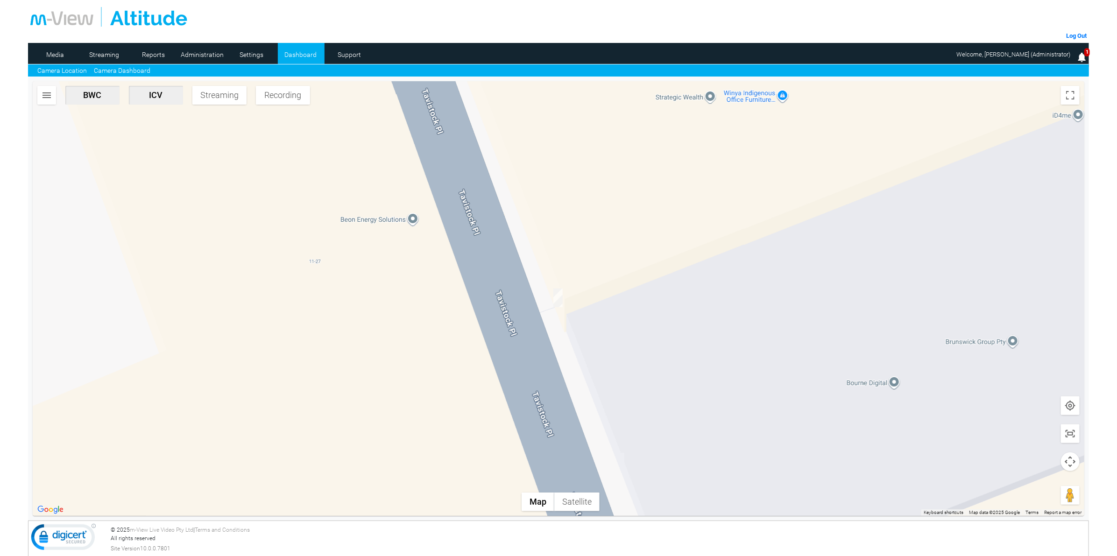 This screenshot has width=1117, height=556. I want to click on a: Support, so click(349, 55).